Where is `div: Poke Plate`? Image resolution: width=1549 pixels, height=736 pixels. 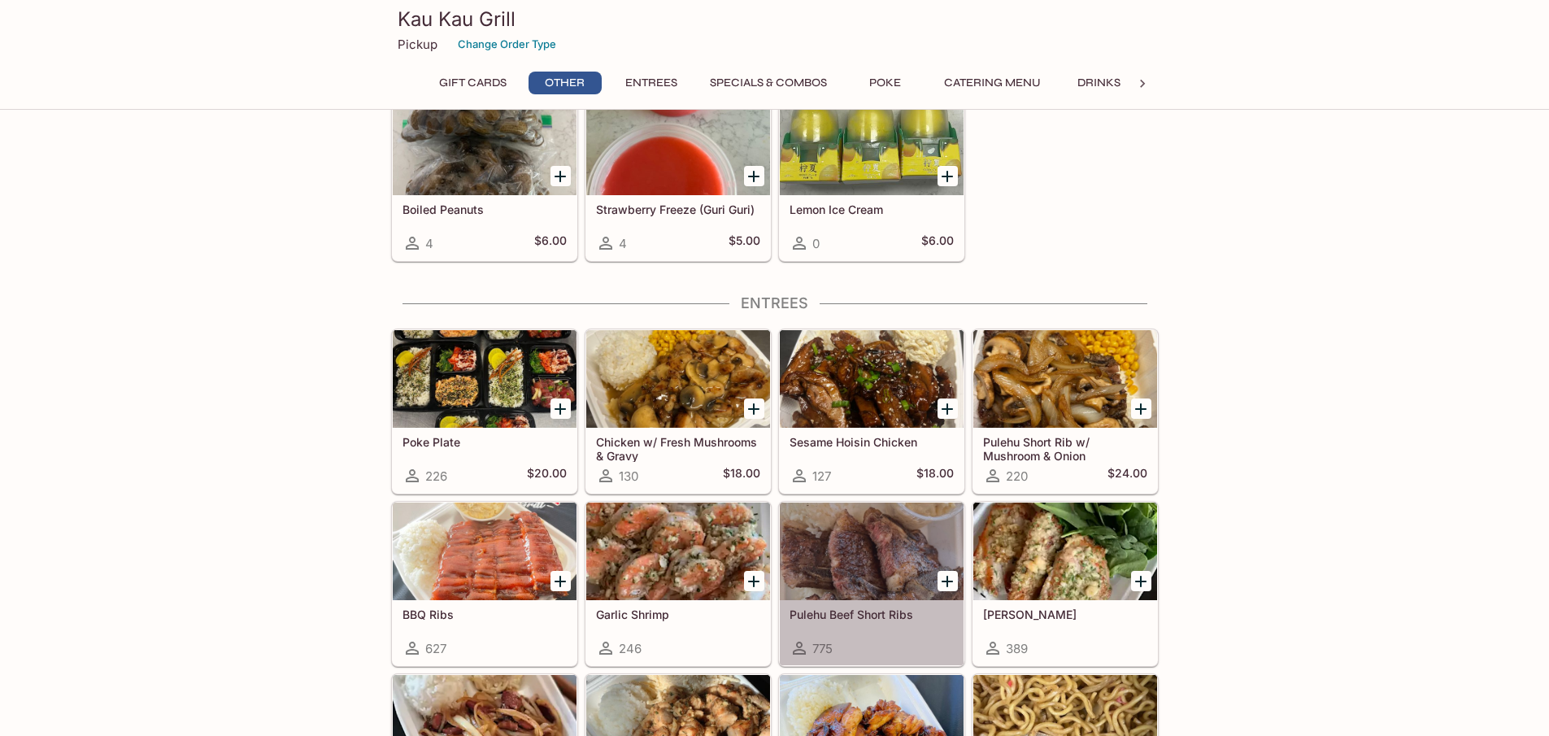 div: Poke Plate is located at coordinates (485, 379).